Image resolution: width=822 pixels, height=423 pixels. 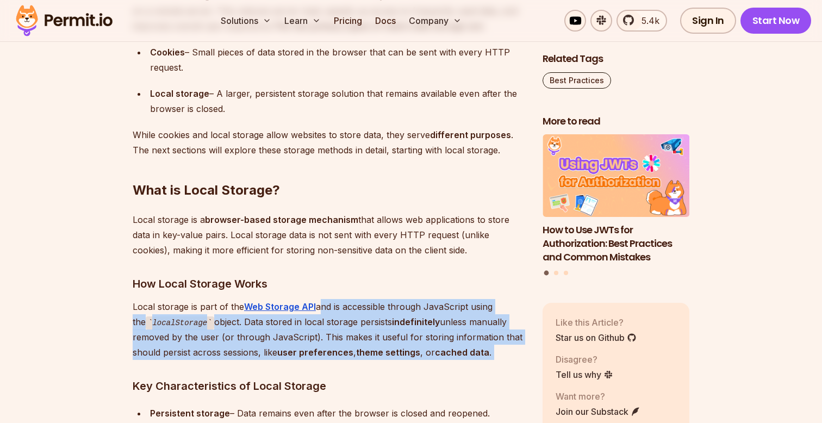 What do you see at coordinates (246, 21) in the screenshot?
I see `button: Solutions` at bounding box center [246, 21].